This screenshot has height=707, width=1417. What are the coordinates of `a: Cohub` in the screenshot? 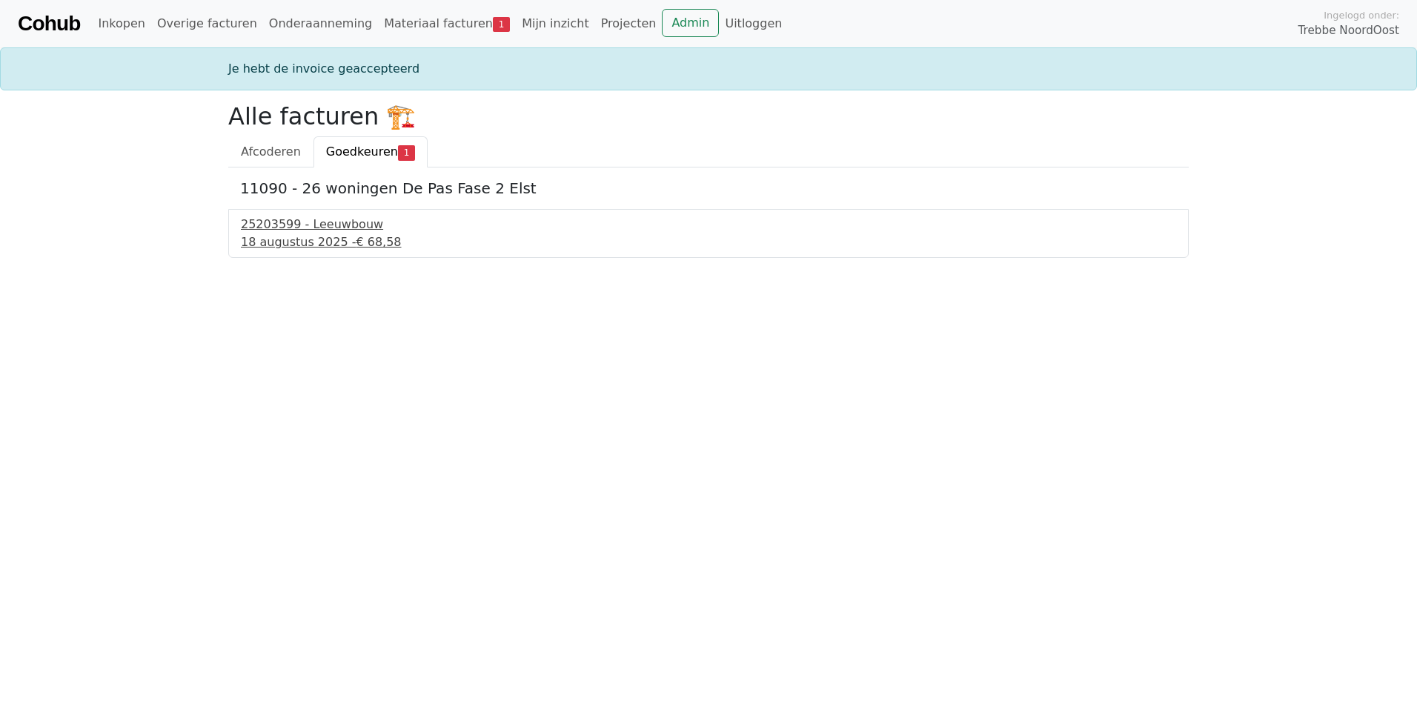 It's located at (49, 24).